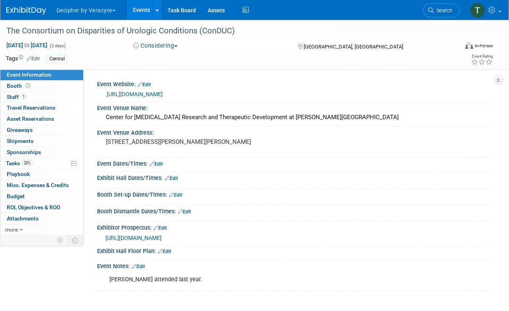  What do you see at coordinates (295, 251) in the screenshot?
I see `div: Exhibit Hall Floor Plan:` at bounding box center [295, 251].